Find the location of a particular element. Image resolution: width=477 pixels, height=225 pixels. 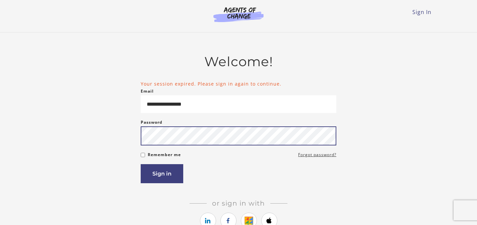

label: Remember me is located at coordinates (164, 155).